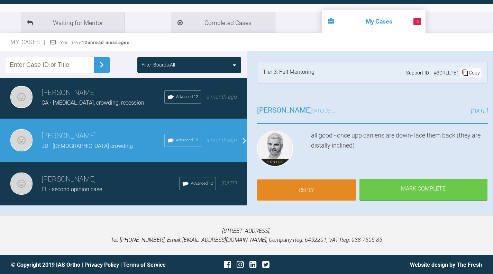 This screenshot has height=274, width=493. I want to click on strong: 12 unread messages, so click(106, 42).